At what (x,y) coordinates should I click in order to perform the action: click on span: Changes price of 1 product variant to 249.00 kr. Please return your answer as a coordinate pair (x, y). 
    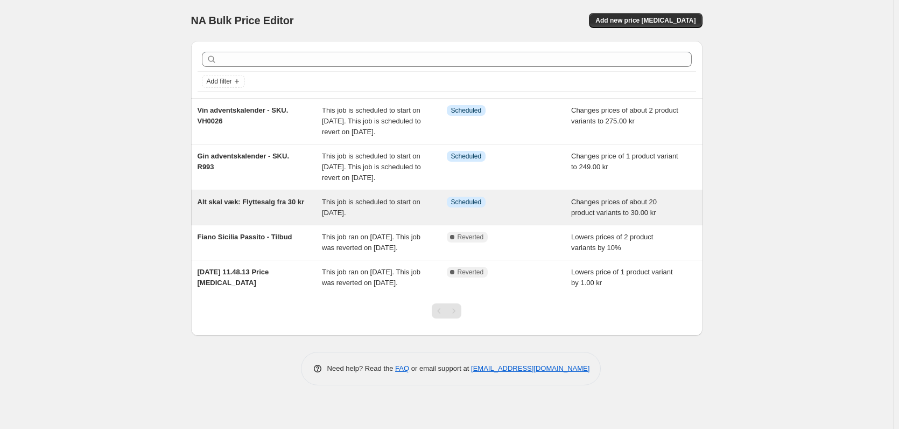
    Looking at the image, I should click on (625, 161).